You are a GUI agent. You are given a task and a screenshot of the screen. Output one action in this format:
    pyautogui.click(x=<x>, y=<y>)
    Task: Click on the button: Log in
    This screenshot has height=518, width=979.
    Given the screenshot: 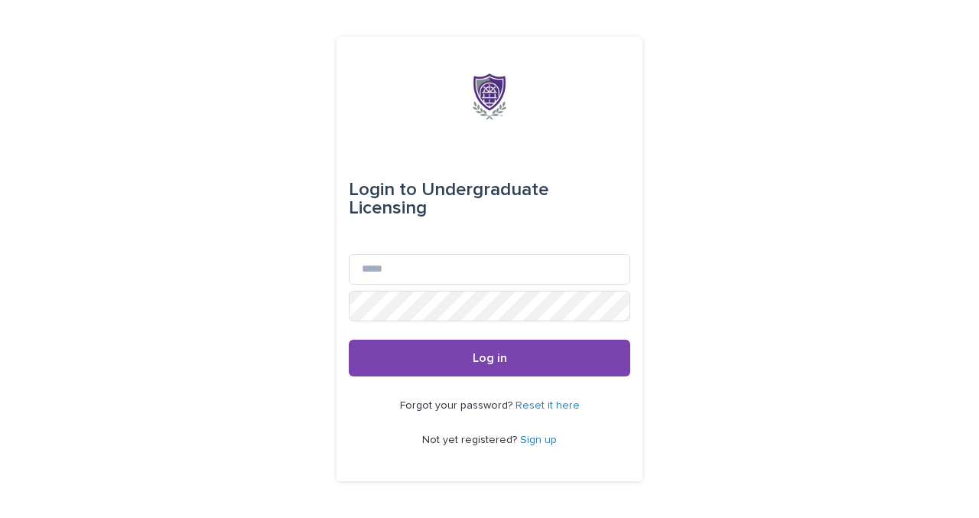 What is the action you would take?
    pyautogui.click(x=490, y=358)
    